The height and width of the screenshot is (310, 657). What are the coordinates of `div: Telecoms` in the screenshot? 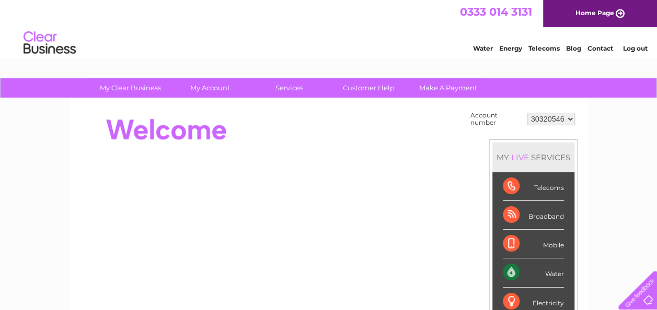 It's located at (533, 187).